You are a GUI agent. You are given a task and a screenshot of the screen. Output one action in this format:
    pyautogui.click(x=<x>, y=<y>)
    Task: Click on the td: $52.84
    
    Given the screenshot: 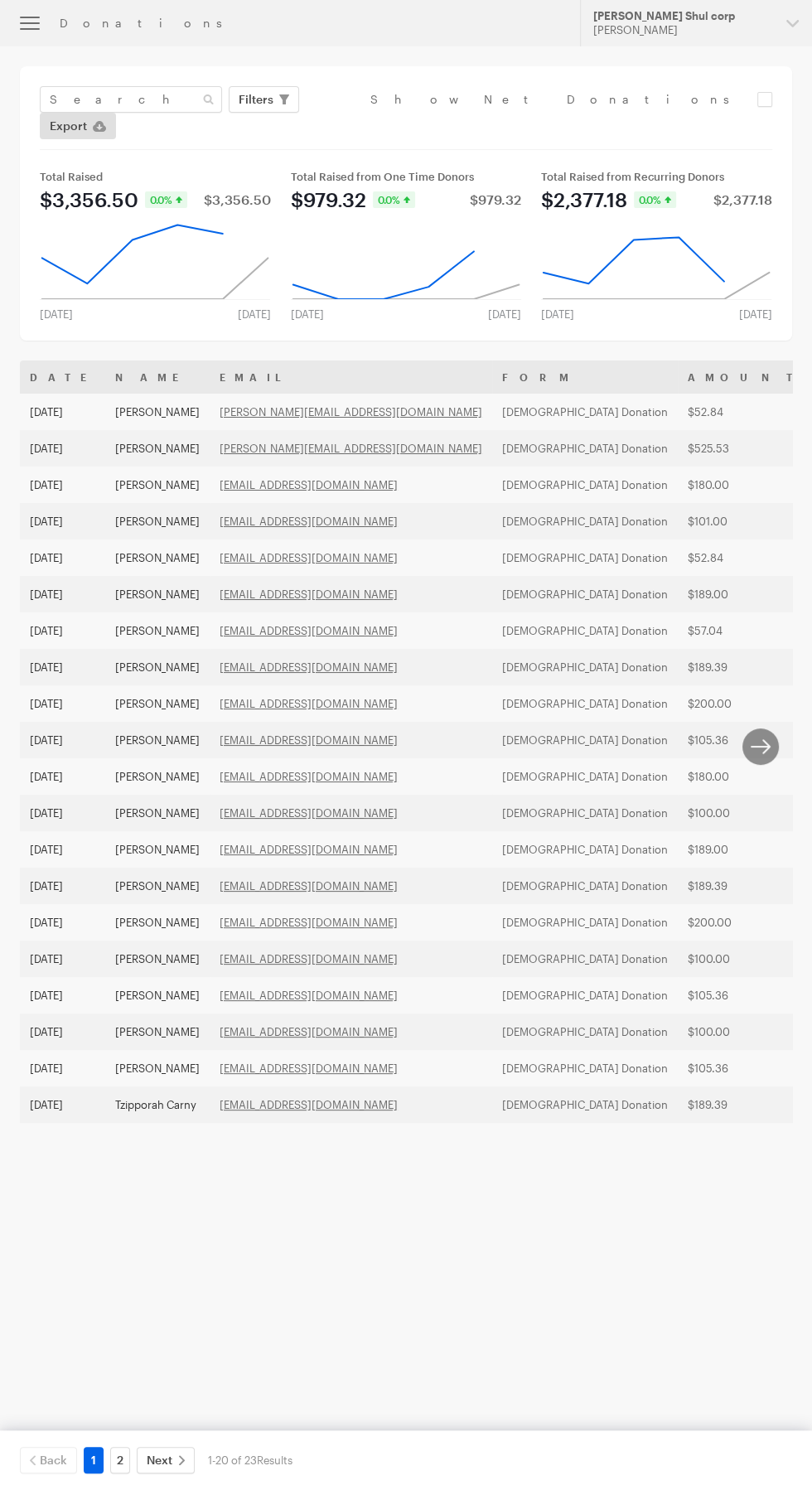 What is the action you would take?
    pyautogui.click(x=744, y=412)
    